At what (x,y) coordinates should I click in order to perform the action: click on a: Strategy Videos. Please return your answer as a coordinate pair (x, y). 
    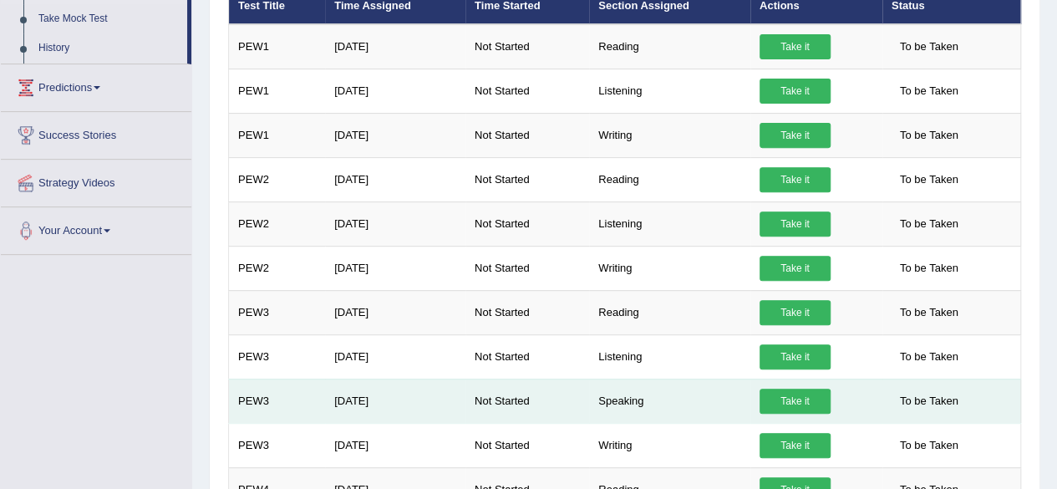
    Looking at the image, I should click on (96, 181).